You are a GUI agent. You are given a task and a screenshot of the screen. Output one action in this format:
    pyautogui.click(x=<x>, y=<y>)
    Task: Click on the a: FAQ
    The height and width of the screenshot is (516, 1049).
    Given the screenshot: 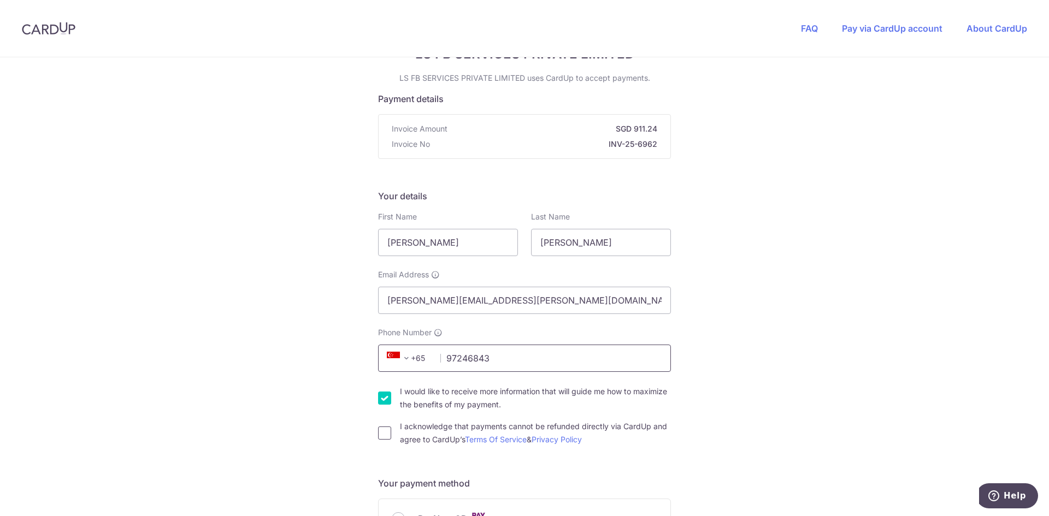 What is the action you would take?
    pyautogui.click(x=809, y=28)
    